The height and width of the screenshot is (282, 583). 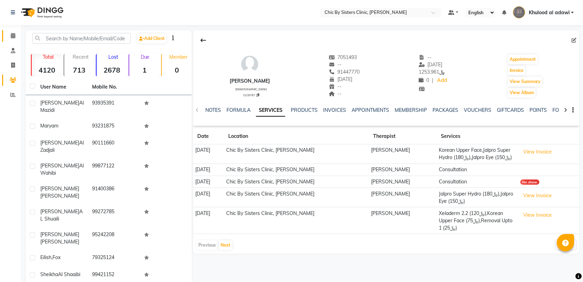 What do you see at coordinates (114, 238) in the screenshot?
I see `td: 95242208` at bounding box center [114, 238].